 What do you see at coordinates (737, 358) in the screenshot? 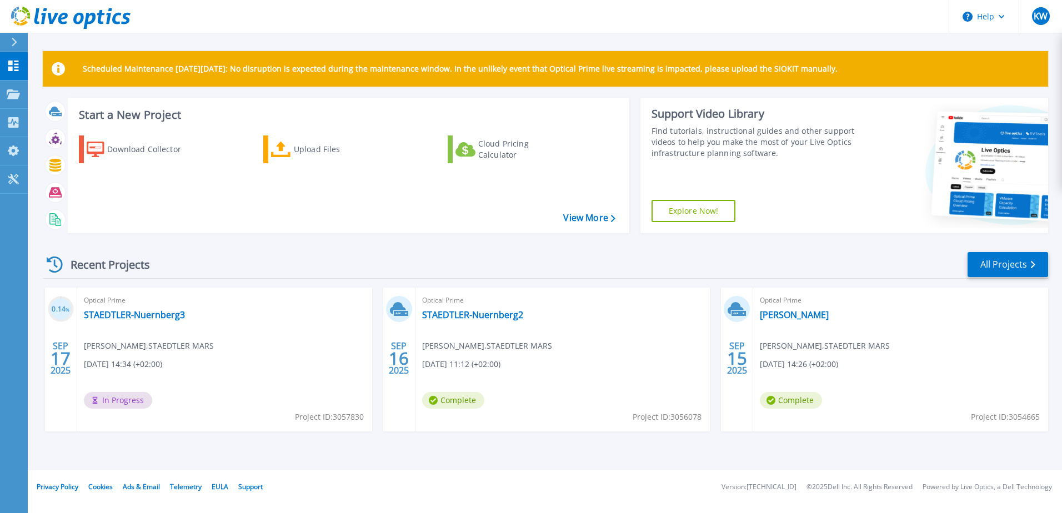
I see `span: 15` at bounding box center [737, 358].